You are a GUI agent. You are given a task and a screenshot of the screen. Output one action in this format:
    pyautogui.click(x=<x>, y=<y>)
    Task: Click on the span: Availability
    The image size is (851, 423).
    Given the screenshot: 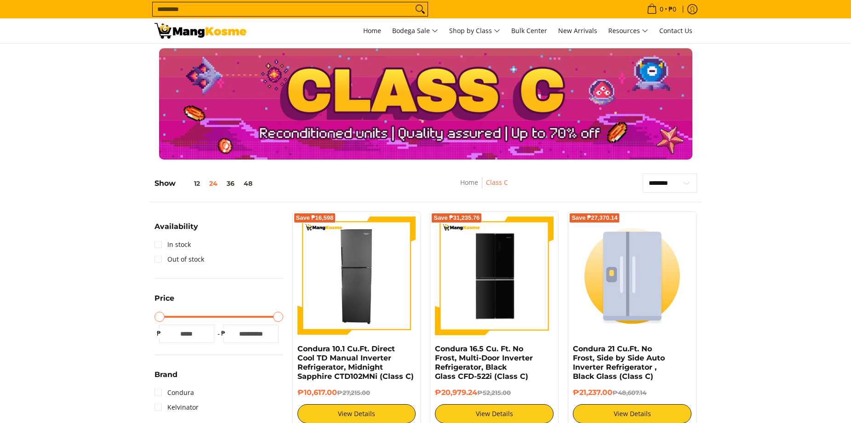 What is the action you would take?
    pyautogui.click(x=176, y=227)
    